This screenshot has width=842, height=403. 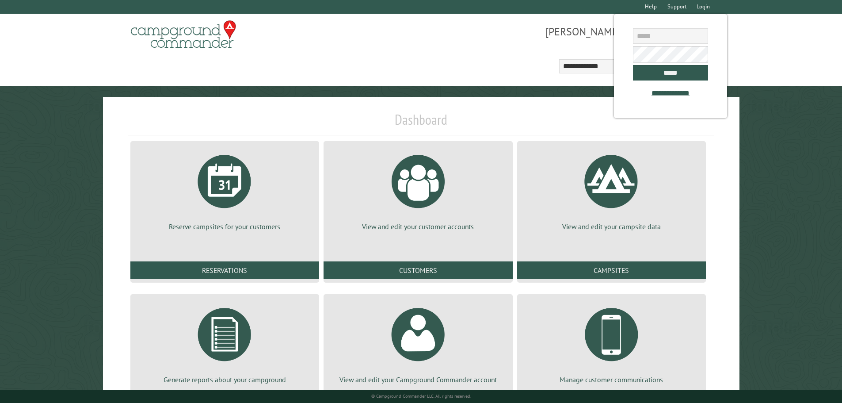 What do you see at coordinates (611, 379) in the screenshot?
I see `p: Manage customer communications` at bounding box center [611, 379].